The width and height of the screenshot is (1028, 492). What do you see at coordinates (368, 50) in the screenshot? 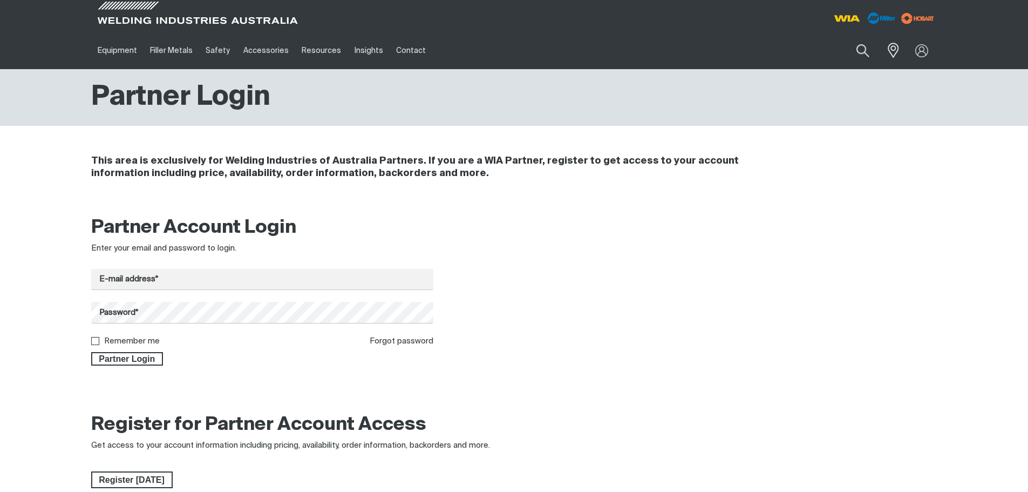
I see `a: Insights` at bounding box center [368, 50].